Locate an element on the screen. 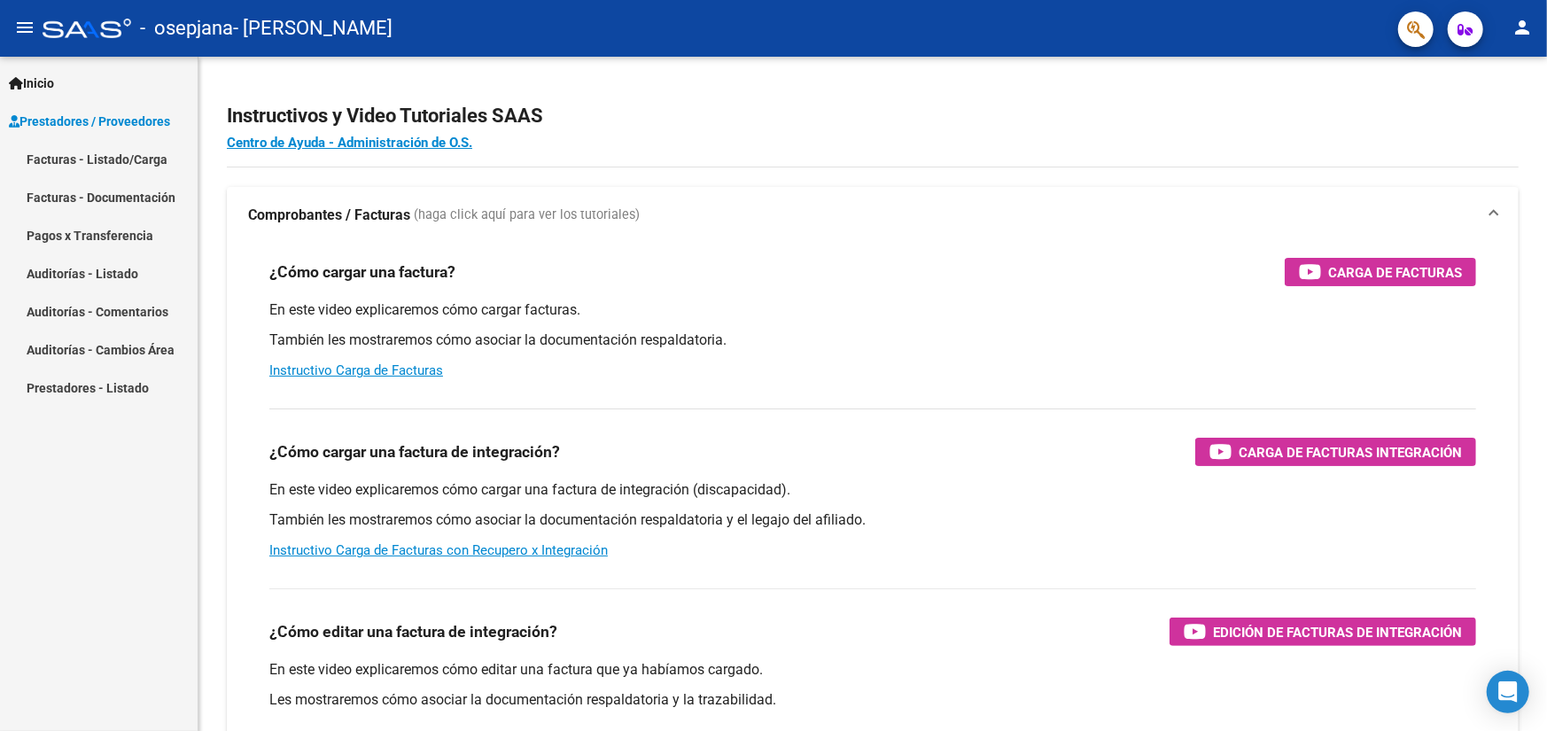 This screenshot has width=1547, height=731. span: Inicio is located at coordinates (31, 83).